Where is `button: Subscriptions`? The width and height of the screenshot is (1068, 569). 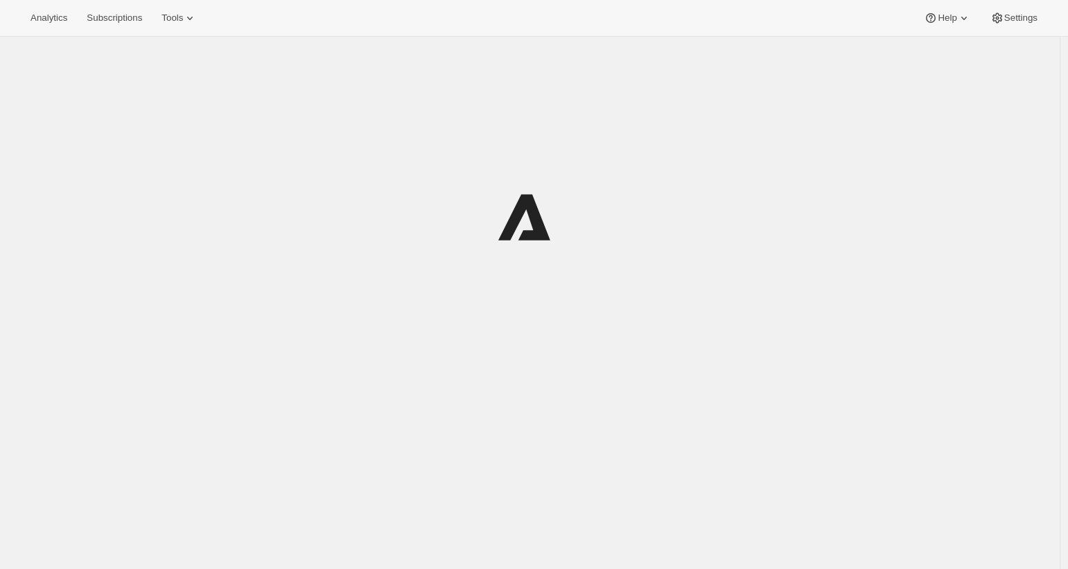 button: Subscriptions is located at coordinates (114, 18).